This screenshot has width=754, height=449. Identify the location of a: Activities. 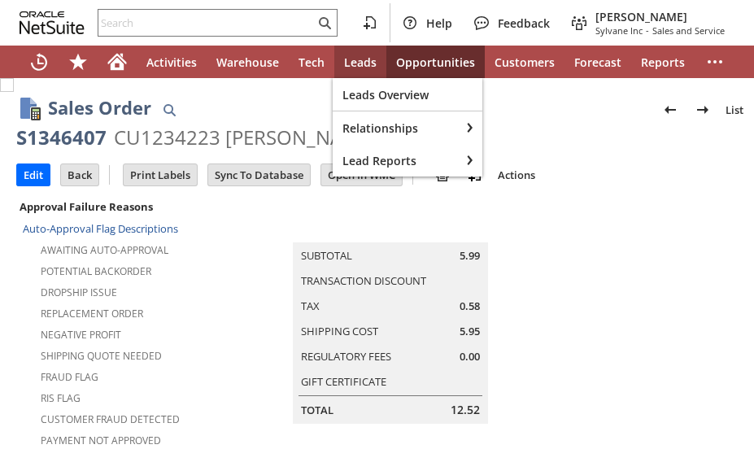
(172, 62).